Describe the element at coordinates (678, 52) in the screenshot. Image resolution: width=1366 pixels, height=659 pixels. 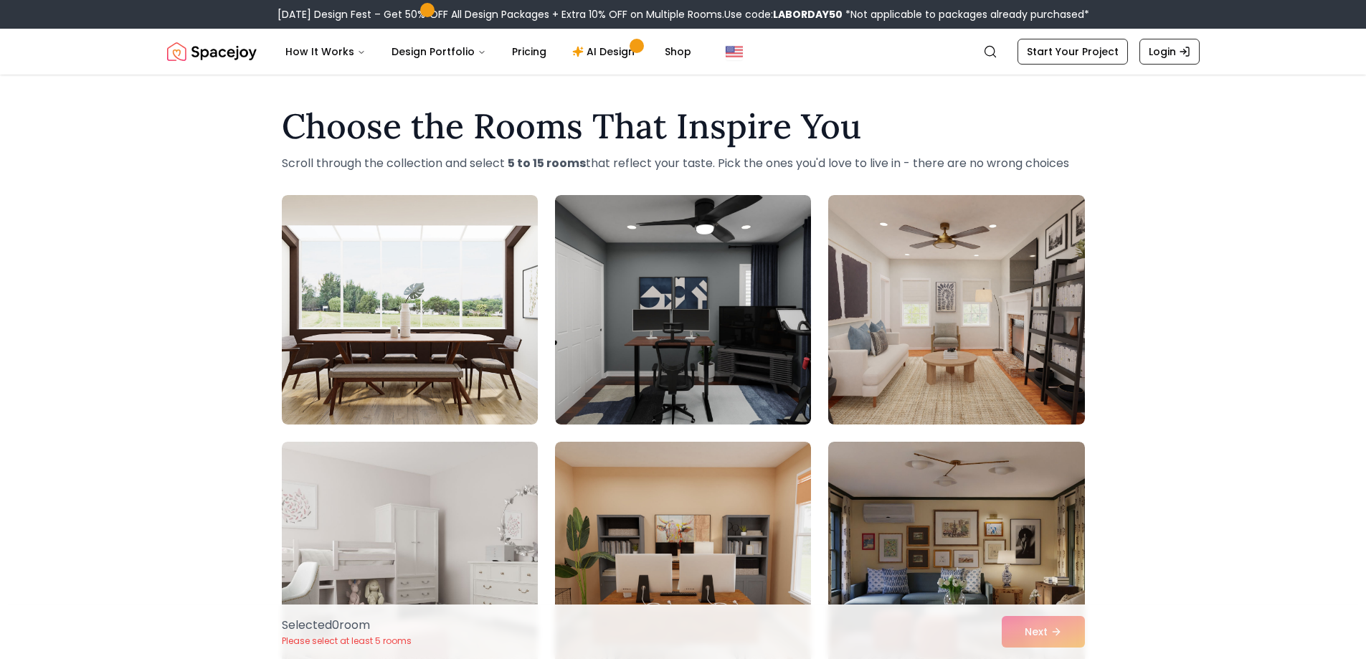
I see `a: Shop` at that location.